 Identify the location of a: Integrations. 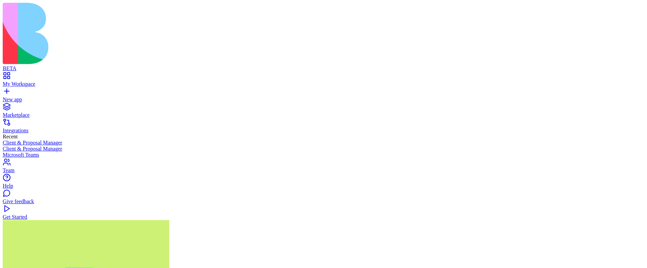
(323, 127).